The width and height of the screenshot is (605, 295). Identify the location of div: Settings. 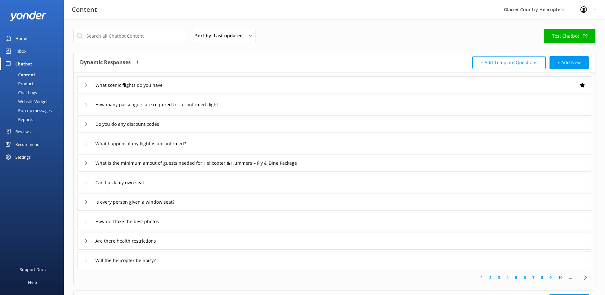
(23, 157).